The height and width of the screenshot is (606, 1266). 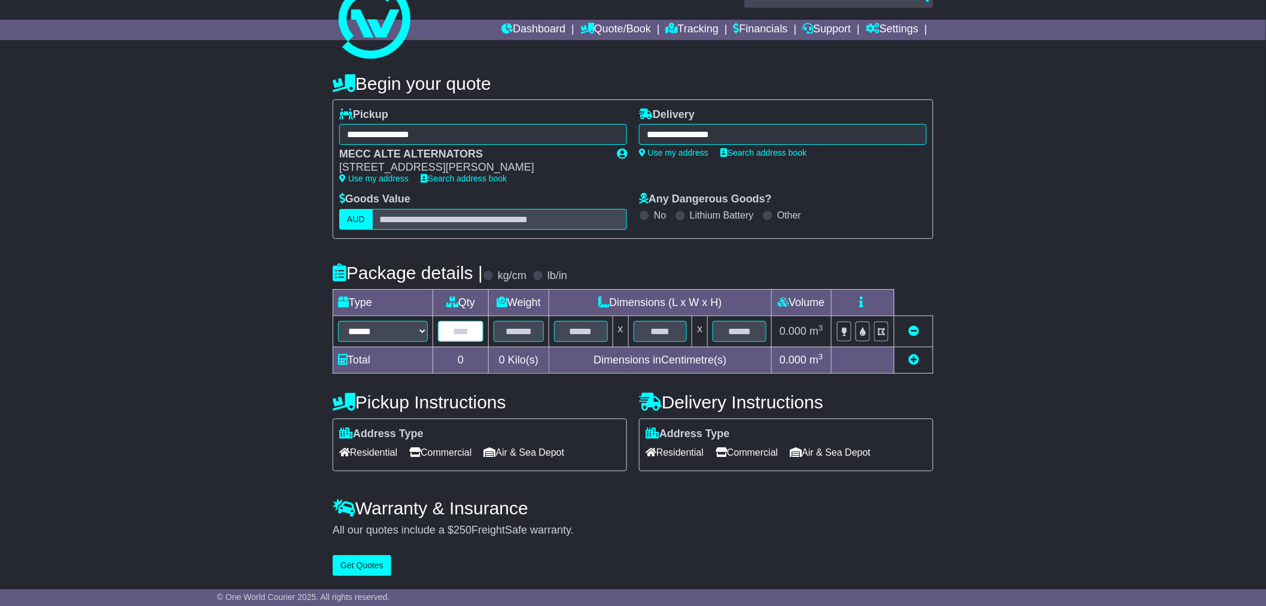 I want to click on td: 0, so click(x=461, y=360).